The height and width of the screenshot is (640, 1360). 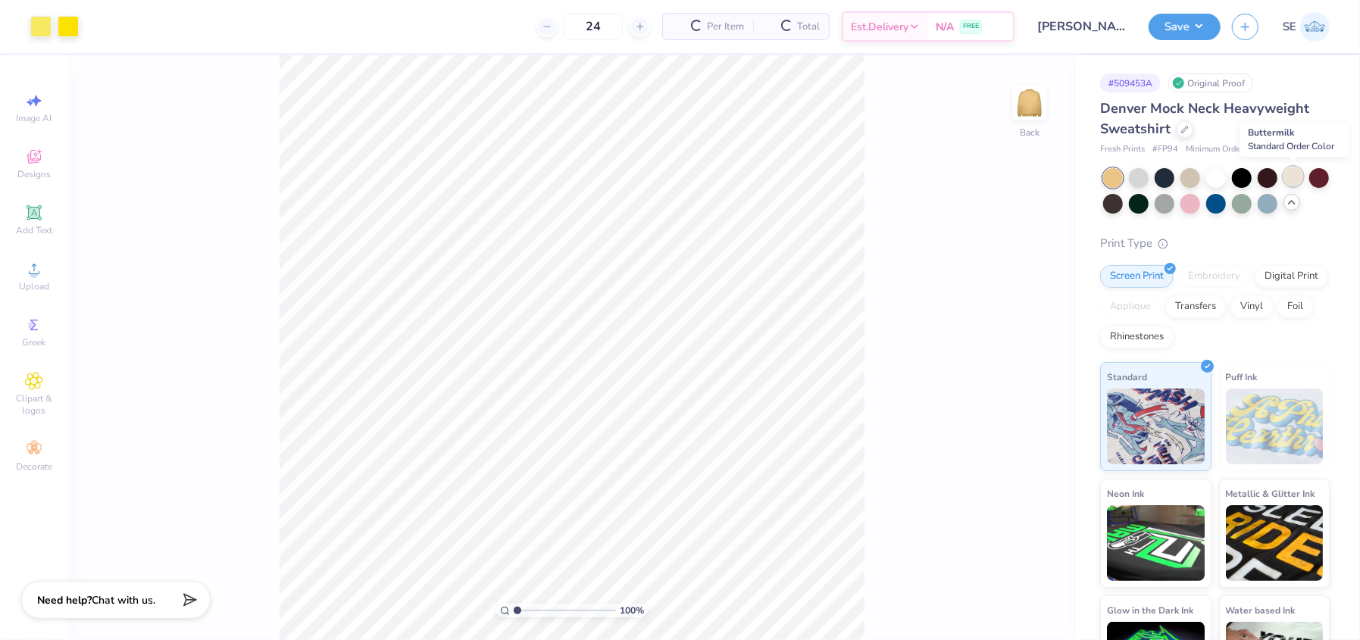 What do you see at coordinates (1315, 27) in the screenshot?
I see `img: Shirley Evaleen B` at bounding box center [1315, 27].